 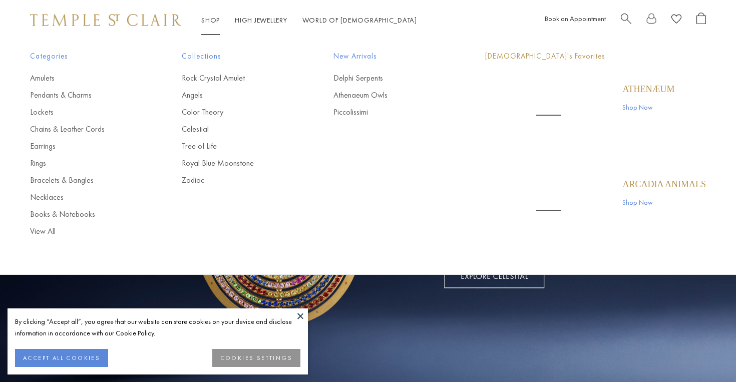 I want to click on a: Tree of Life, so click(x=237, y=146).